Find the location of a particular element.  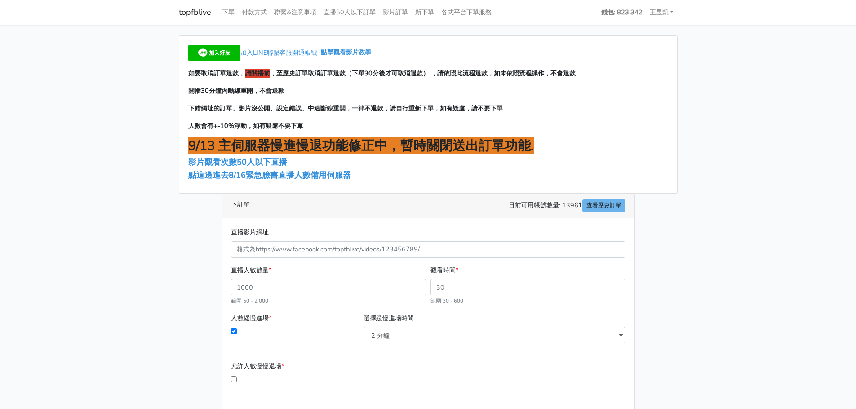

span: 下錯網址的訂單、影片沒公開、設定錯誤、中途斷線重開，一律不退款，請自行重新下單，如有疑慮，請不要下單 is located at coordinates (346, 108).